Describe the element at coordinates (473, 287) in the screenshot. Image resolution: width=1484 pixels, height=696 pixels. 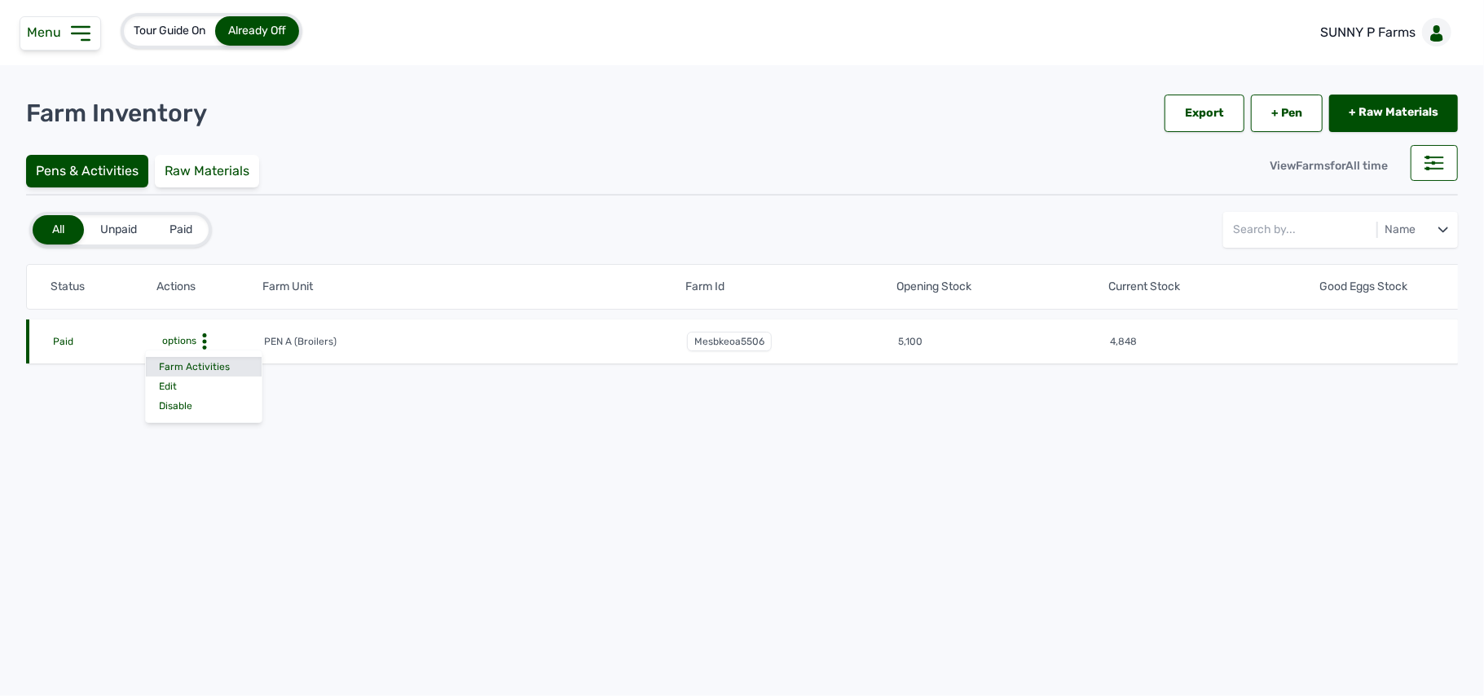
I see `th: Farm Unit` at that location.